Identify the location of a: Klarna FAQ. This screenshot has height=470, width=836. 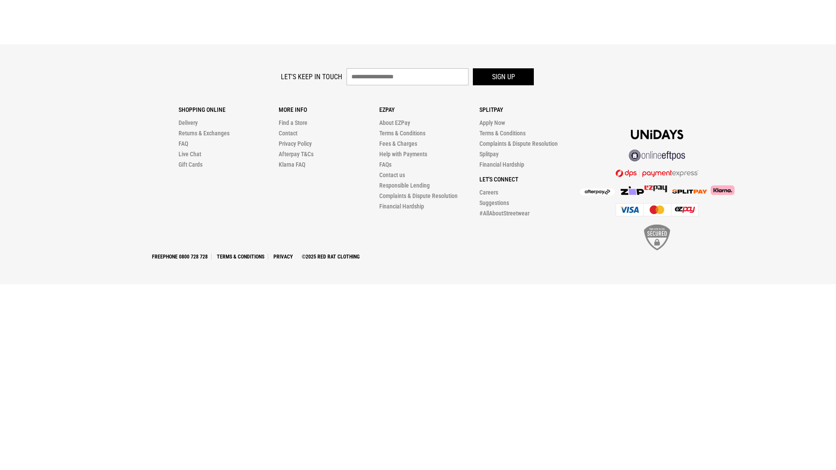
(292, 165).